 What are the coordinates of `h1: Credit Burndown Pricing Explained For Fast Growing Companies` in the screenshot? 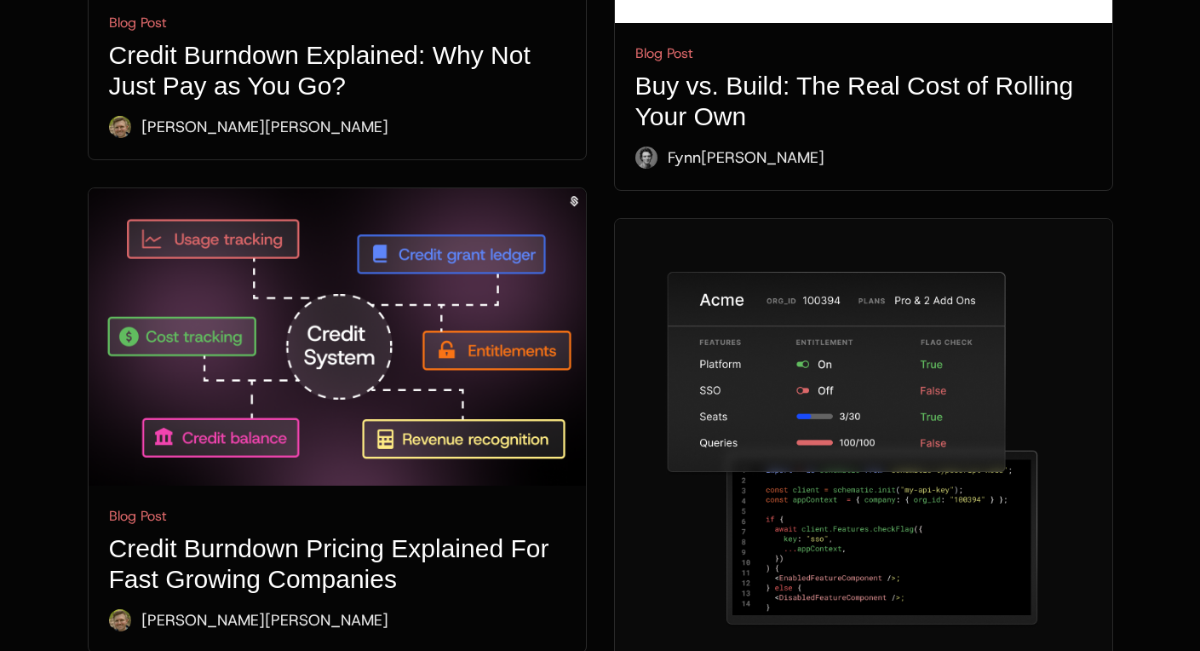 It's located at (337, 564).